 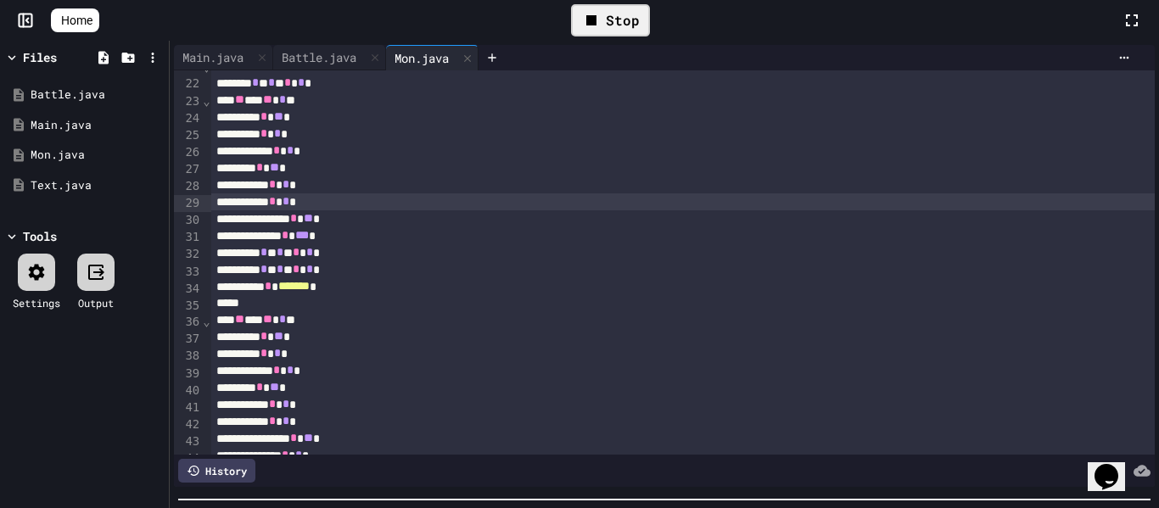 I want to click on div: 30, so click(x=188, y=221).